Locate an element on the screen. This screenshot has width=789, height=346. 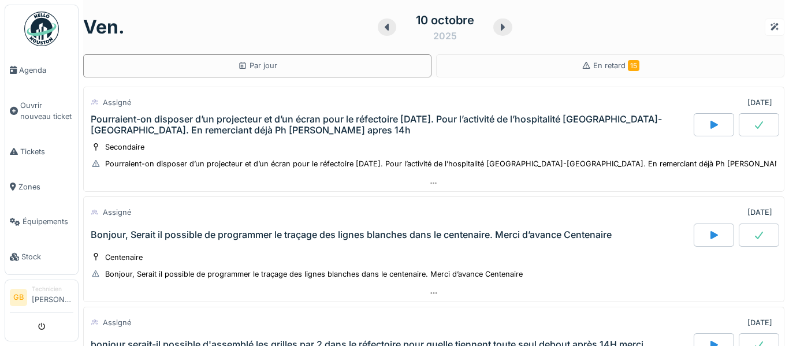
span: 15 is located at coordinates (634, 65).